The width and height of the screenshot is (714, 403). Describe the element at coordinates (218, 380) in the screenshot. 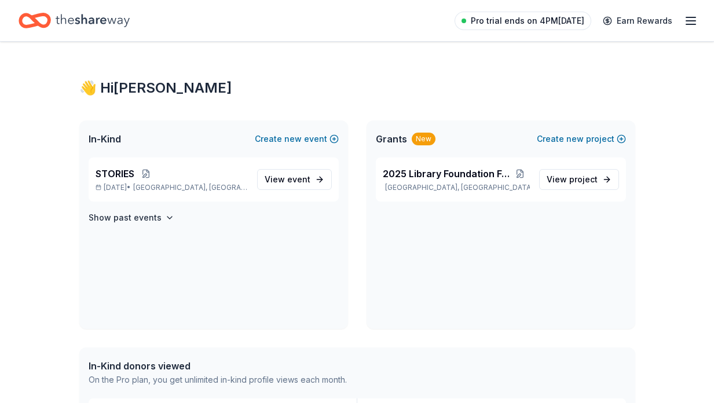

I see `div: On the Pro plan, you get unlimited in-kind profile views each month.` at that location.